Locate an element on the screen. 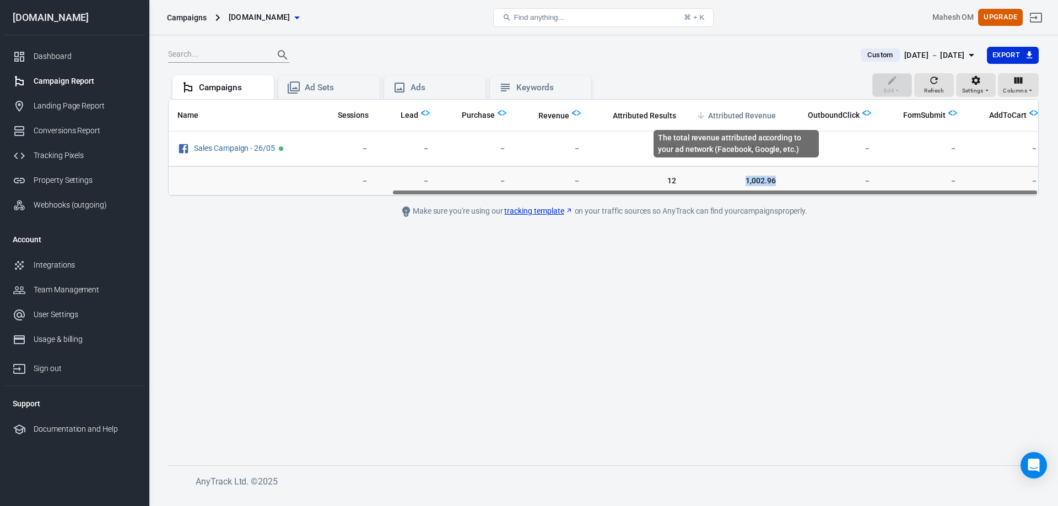  a: Integrations is located at coordinates (74, 265).